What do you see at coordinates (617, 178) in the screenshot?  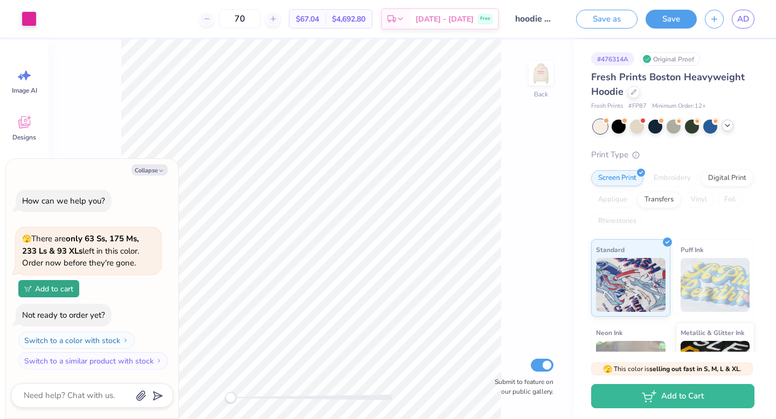 I see `div: Screen Print` at bounding box center [617, 178].